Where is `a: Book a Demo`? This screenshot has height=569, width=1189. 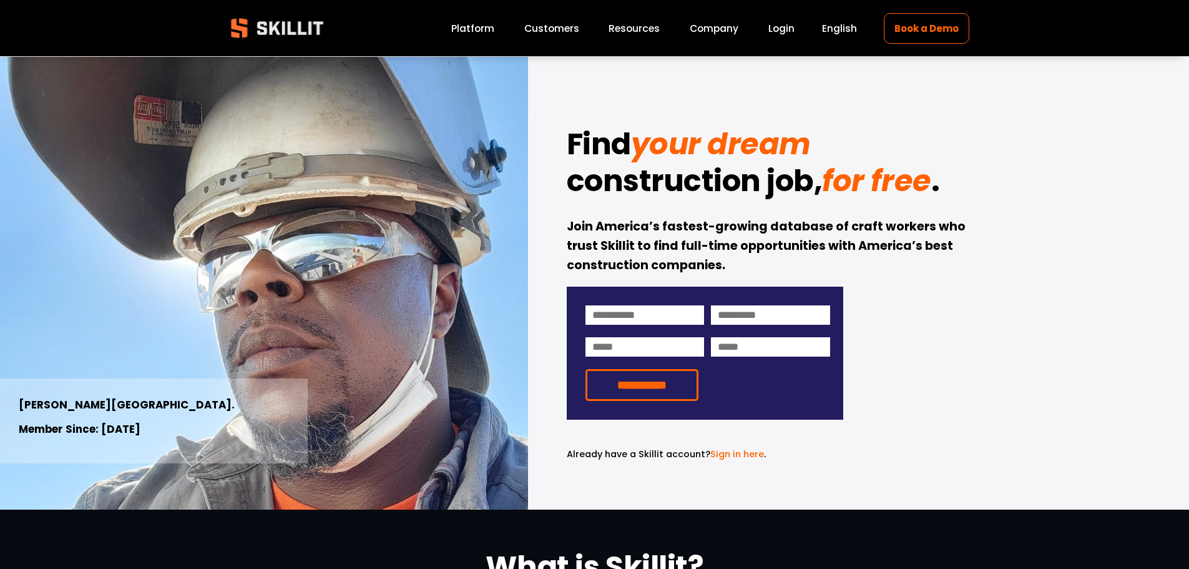
a: Book a Demo is located at coordinates (926, 28).